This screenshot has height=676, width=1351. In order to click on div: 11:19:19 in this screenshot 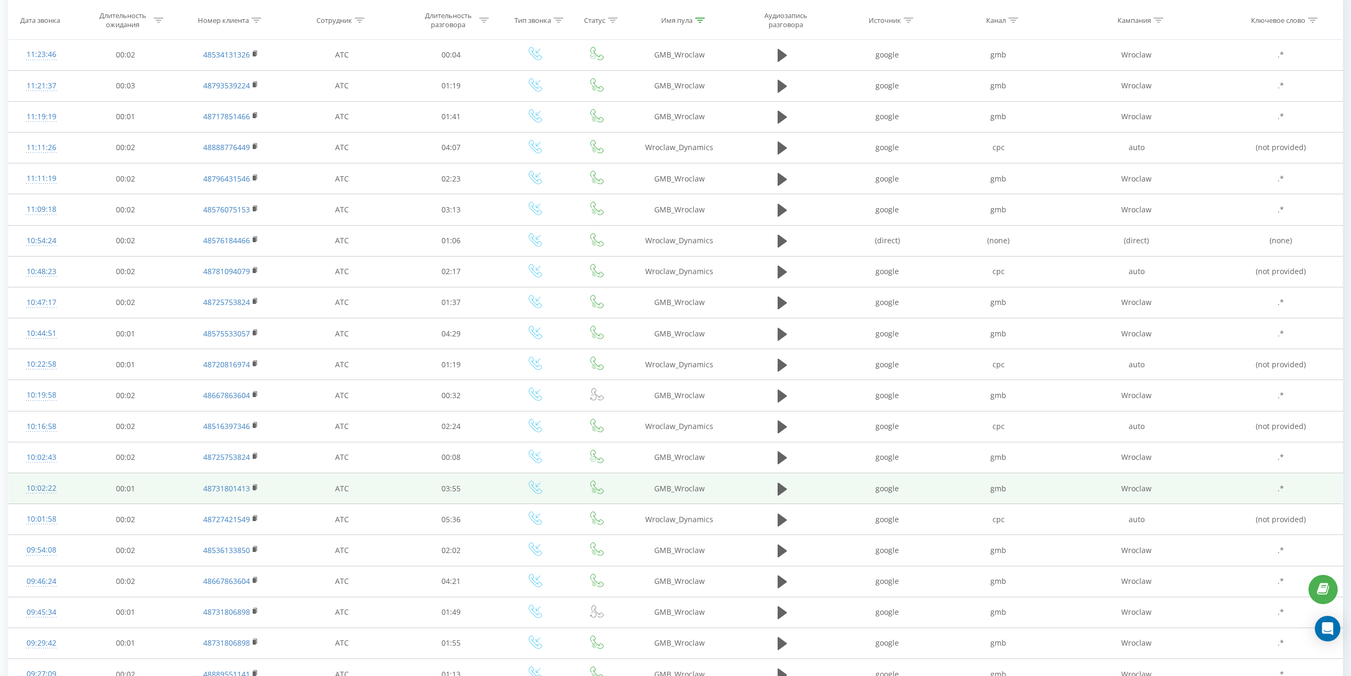, I will do `click(41, 117)`.